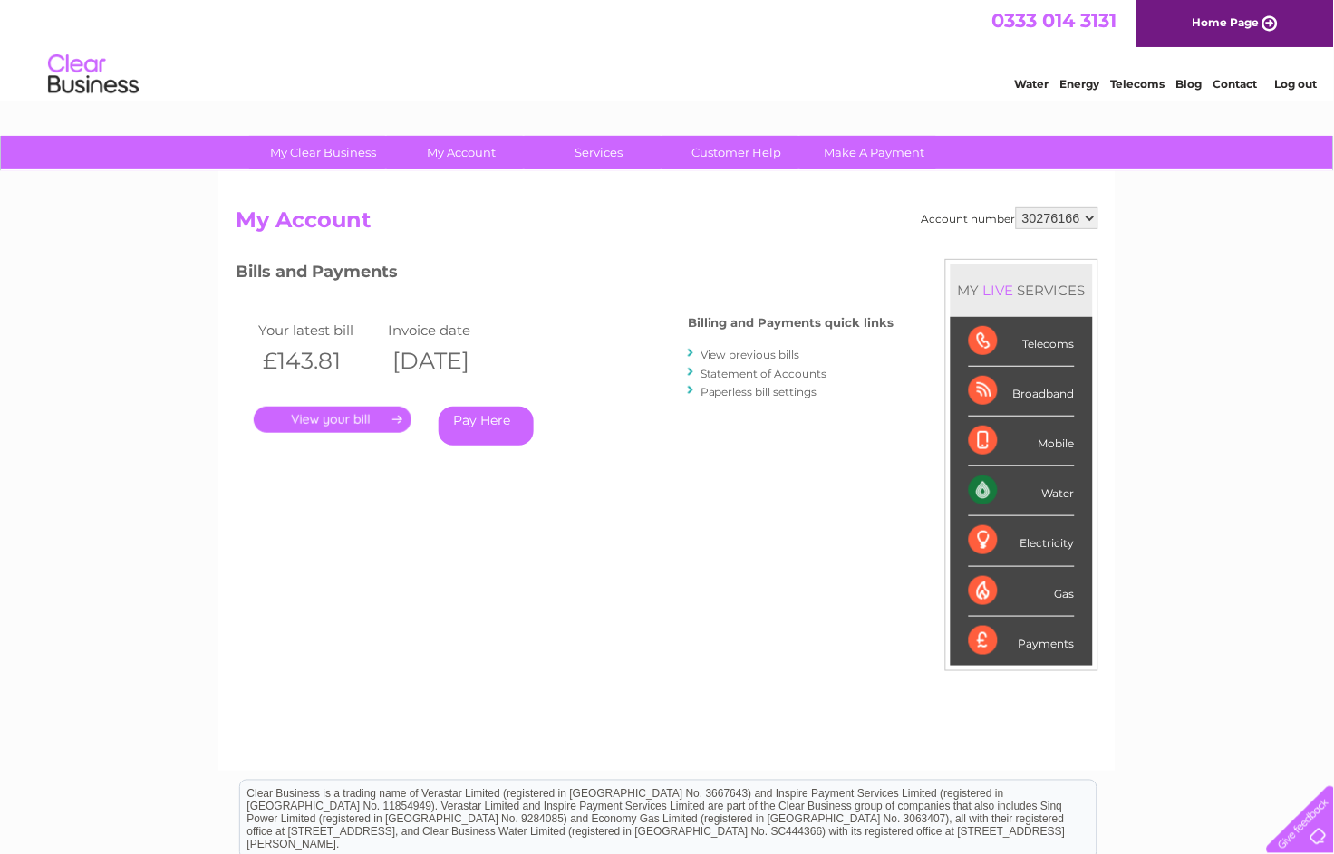 The width and height of the screenshot is (1334, 854). What do you see at coordinates (1080, 83) in the screenshot?
I see `a: Energy` at bounding box center [1080, 83].